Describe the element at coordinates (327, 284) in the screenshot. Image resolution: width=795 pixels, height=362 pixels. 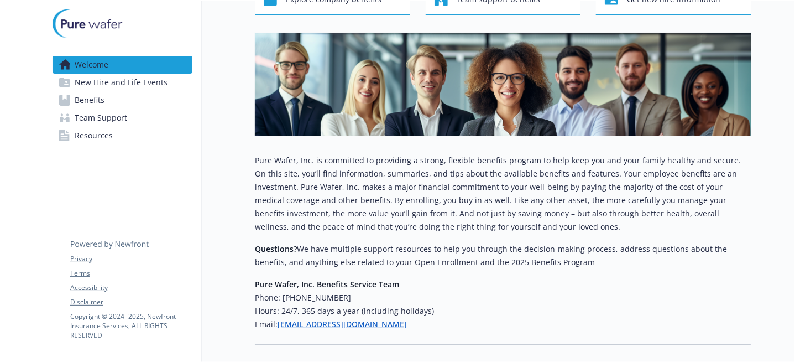
I see `strong: Pure Wafer, Inc. Benefits Service Team` at that location.